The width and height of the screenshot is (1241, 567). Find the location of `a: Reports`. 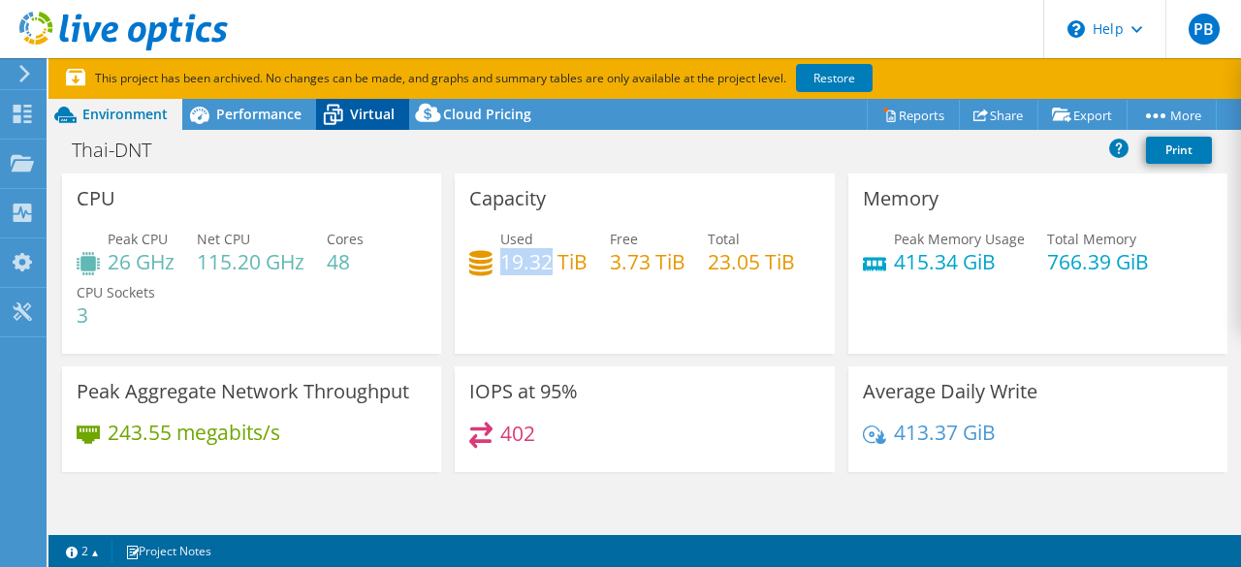

a: Reports is located at coordinates (913, 114).